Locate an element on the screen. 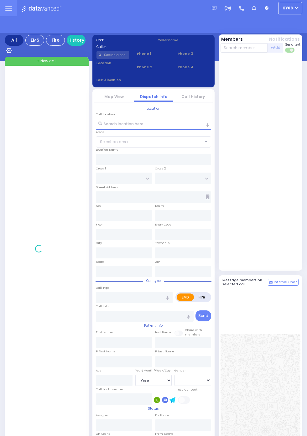  h5: Message members on selected call is located at coordinates (245, 282).